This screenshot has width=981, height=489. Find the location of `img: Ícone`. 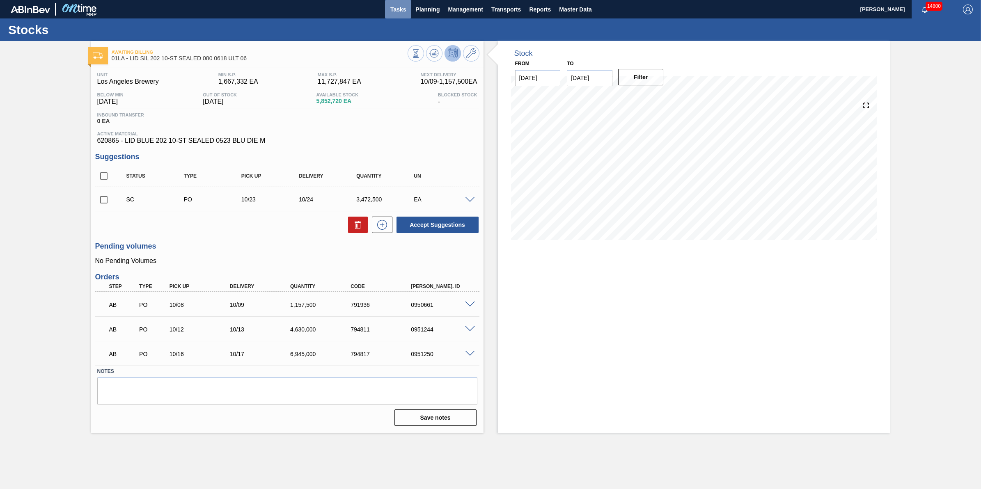

img: Ícone is located at coordinates (98, 55).